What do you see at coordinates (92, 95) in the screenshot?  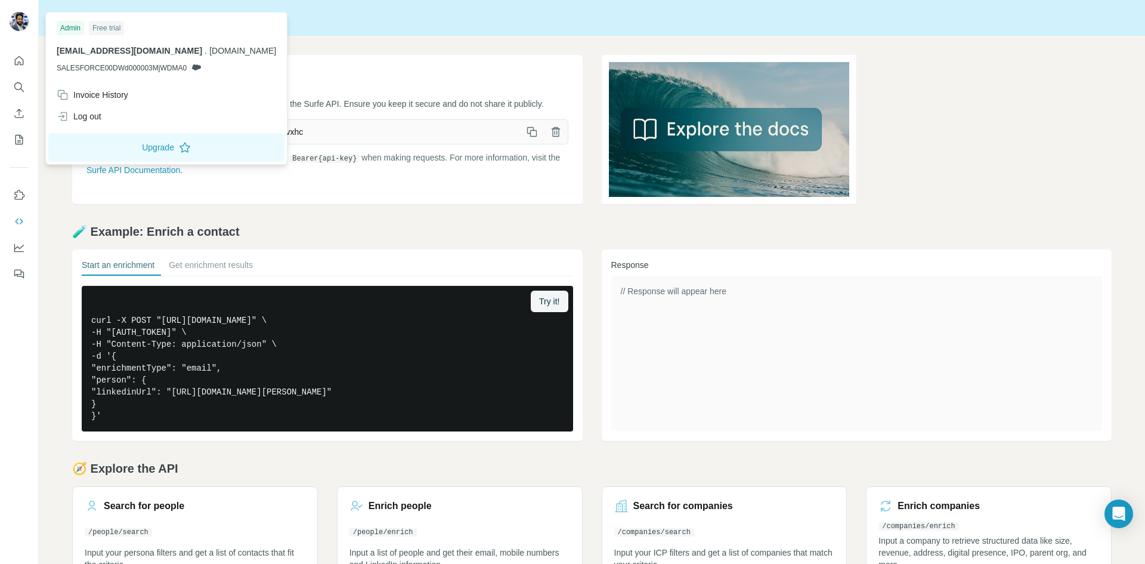 I see `div: Invoice History` at bounding box center [92, 95].